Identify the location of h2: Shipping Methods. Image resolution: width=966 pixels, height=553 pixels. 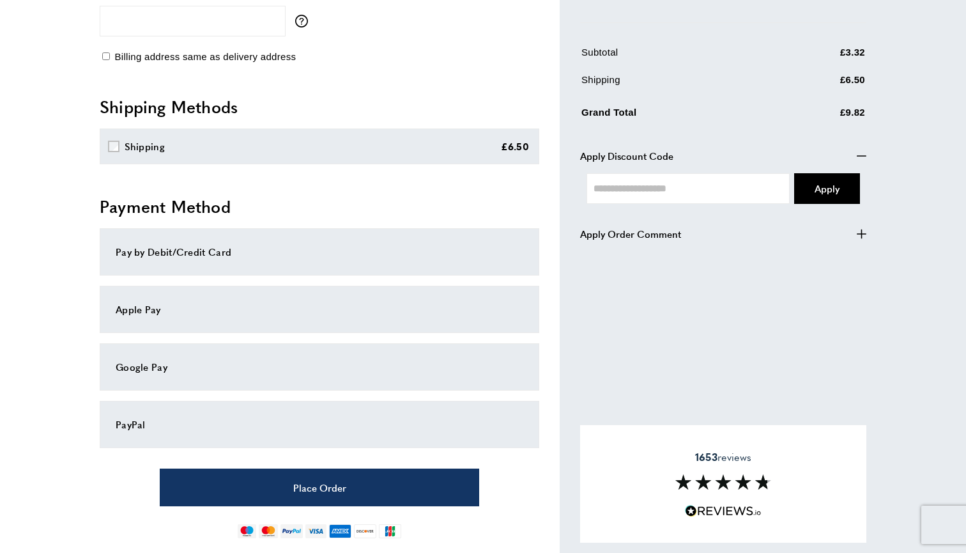
(319, 107).